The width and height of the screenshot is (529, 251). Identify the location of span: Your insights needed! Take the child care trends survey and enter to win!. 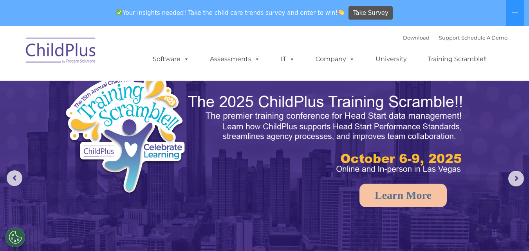
(230, 13).